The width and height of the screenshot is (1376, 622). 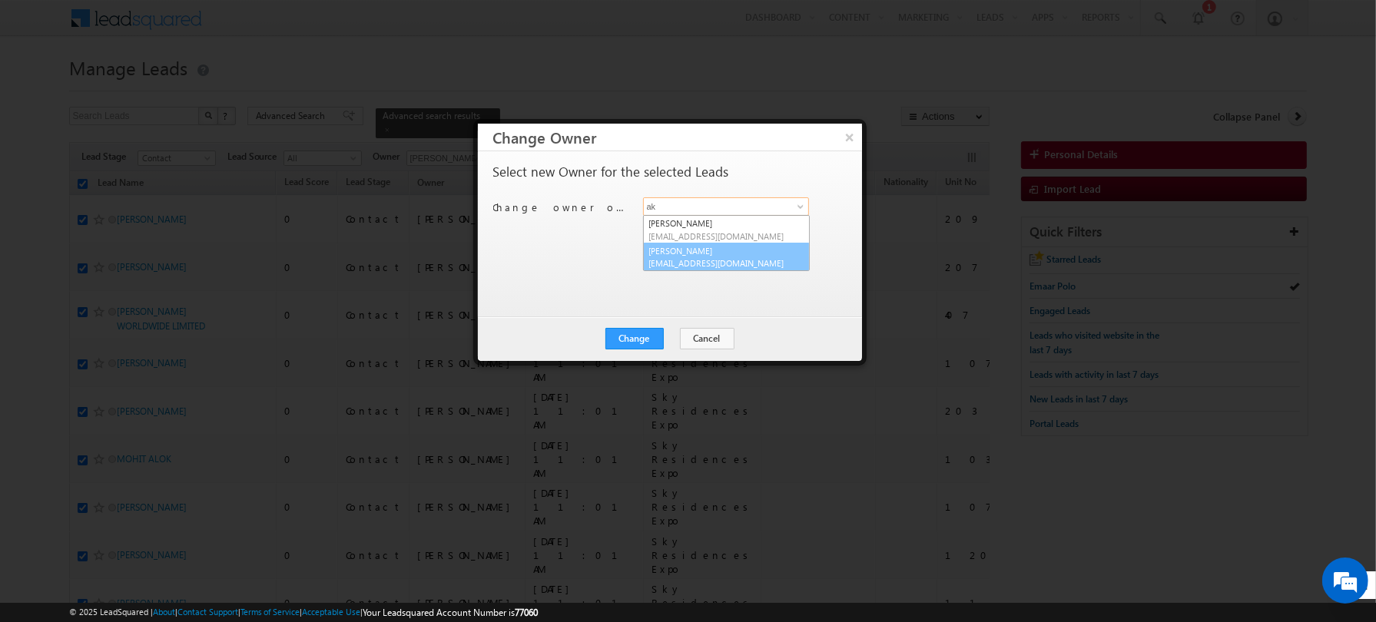 I want to click on a: Show All Items, so click(x=798, y=207).